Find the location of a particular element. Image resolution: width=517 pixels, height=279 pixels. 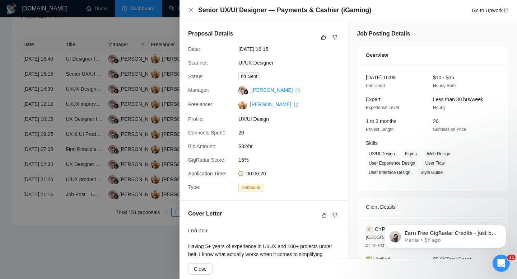

span: Expert is located at coordinates (373, 99).